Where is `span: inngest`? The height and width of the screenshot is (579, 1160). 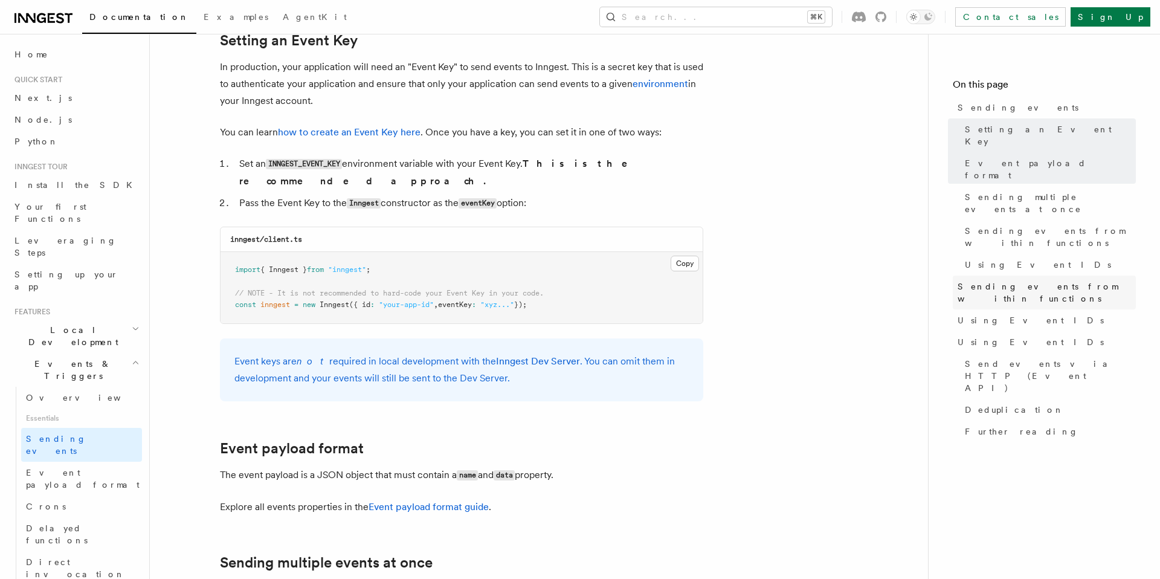 span: inngest is located at coordinates (275, 305).